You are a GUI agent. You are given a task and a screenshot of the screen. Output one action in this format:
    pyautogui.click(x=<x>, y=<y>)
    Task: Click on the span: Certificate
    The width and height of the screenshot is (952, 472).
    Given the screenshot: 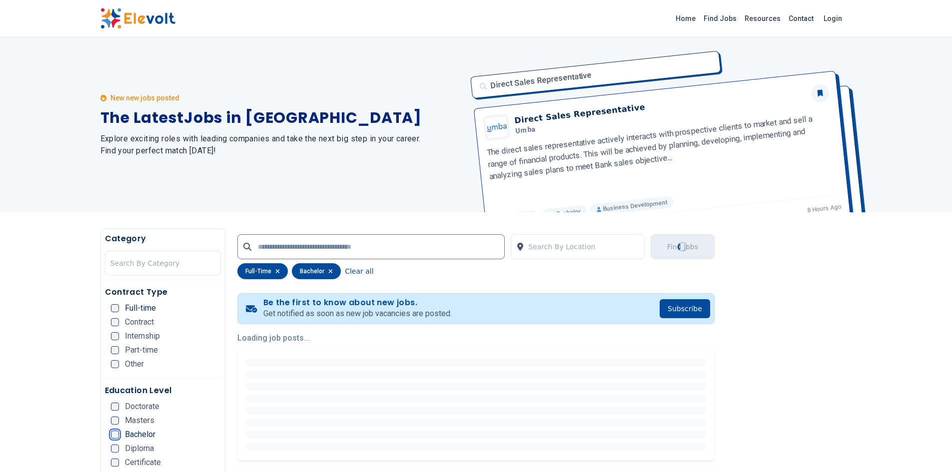 What is the action you would take?
    pyautogui.click(x=143, y=463)
    